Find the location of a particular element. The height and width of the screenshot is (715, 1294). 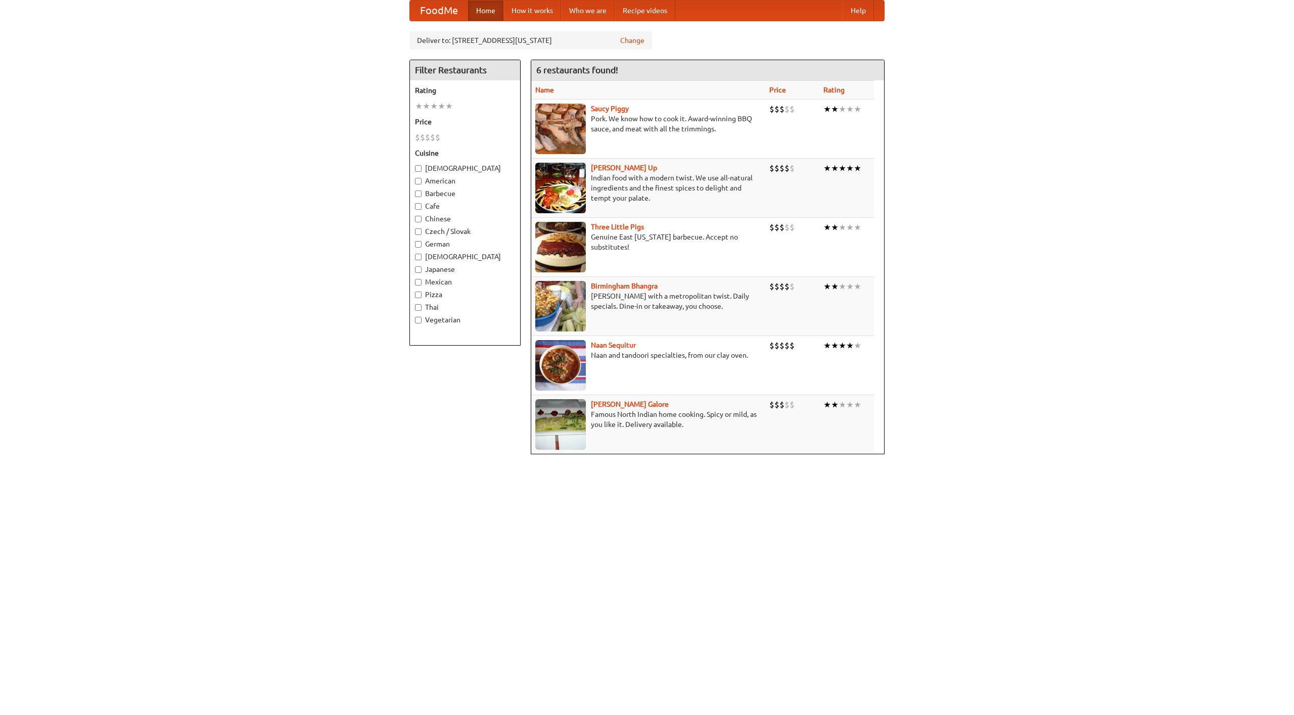

a: Birmingham Bhangra is located at coordinates (624, 286).